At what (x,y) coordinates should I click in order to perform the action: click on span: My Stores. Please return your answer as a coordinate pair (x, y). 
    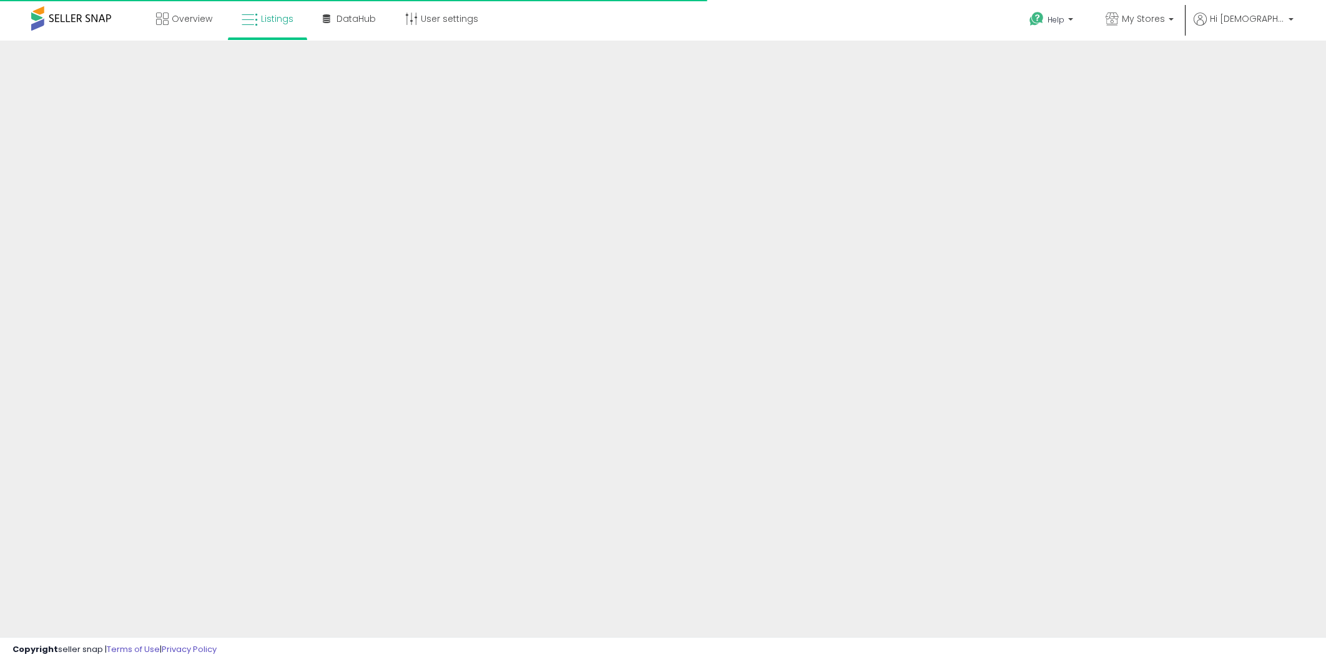
    Looking at the image, I should click on (1143, 19).